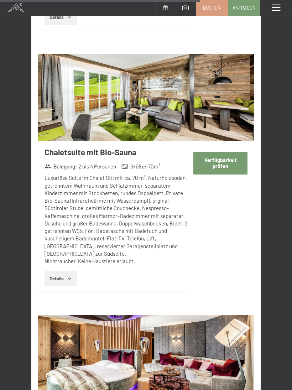 Image resolution: width=292 pixels, height=390 pixels. Describe the element at coordinates (154, 166) in the screenshot. I see `span: 70 m²` at that location.